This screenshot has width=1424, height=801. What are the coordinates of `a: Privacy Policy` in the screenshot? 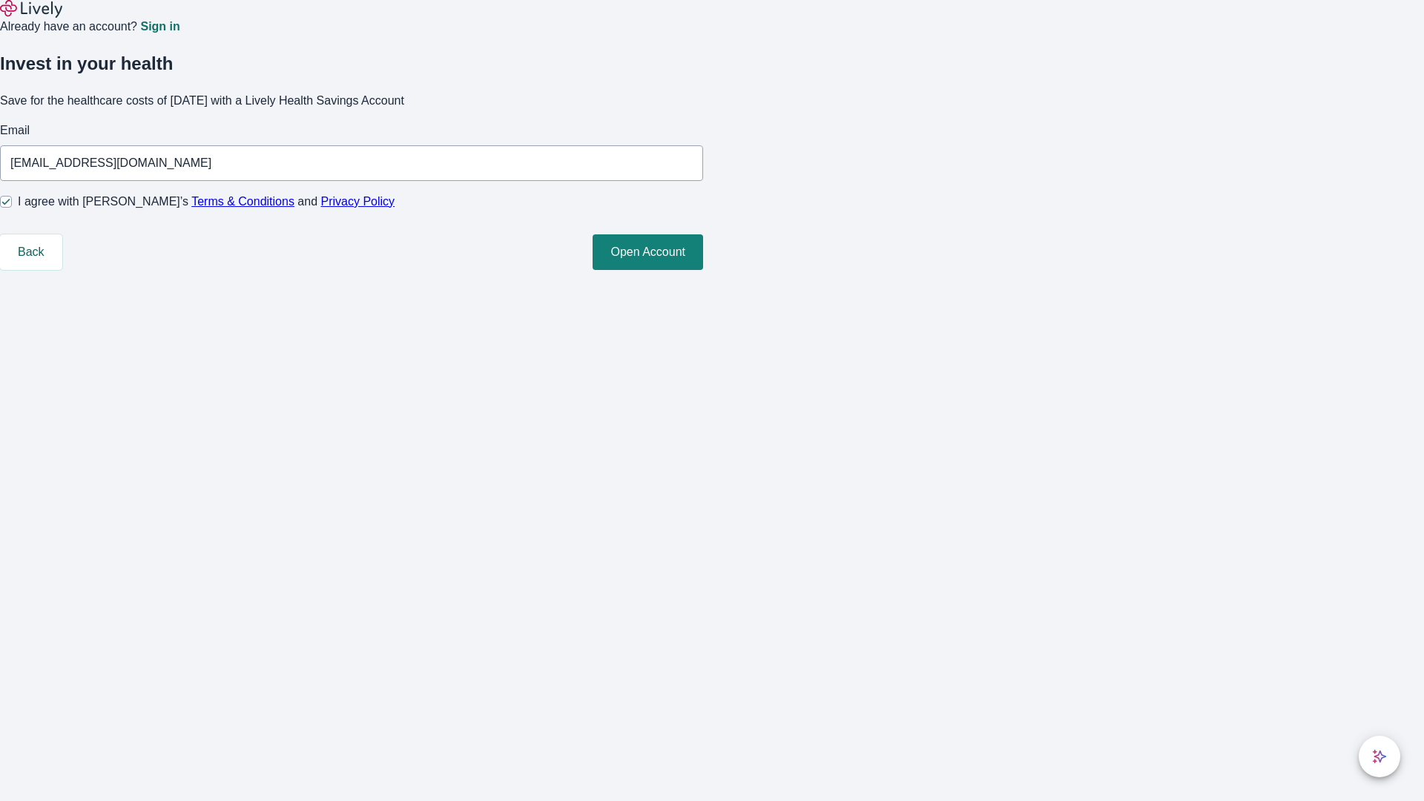 It's located at (358, 201).